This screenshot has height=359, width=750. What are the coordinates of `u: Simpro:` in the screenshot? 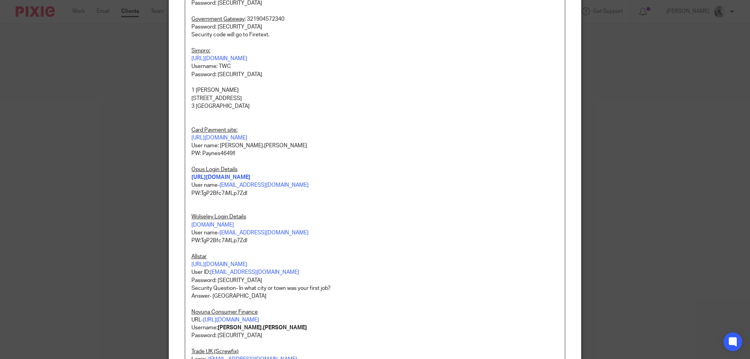 It's located at (201, 51).